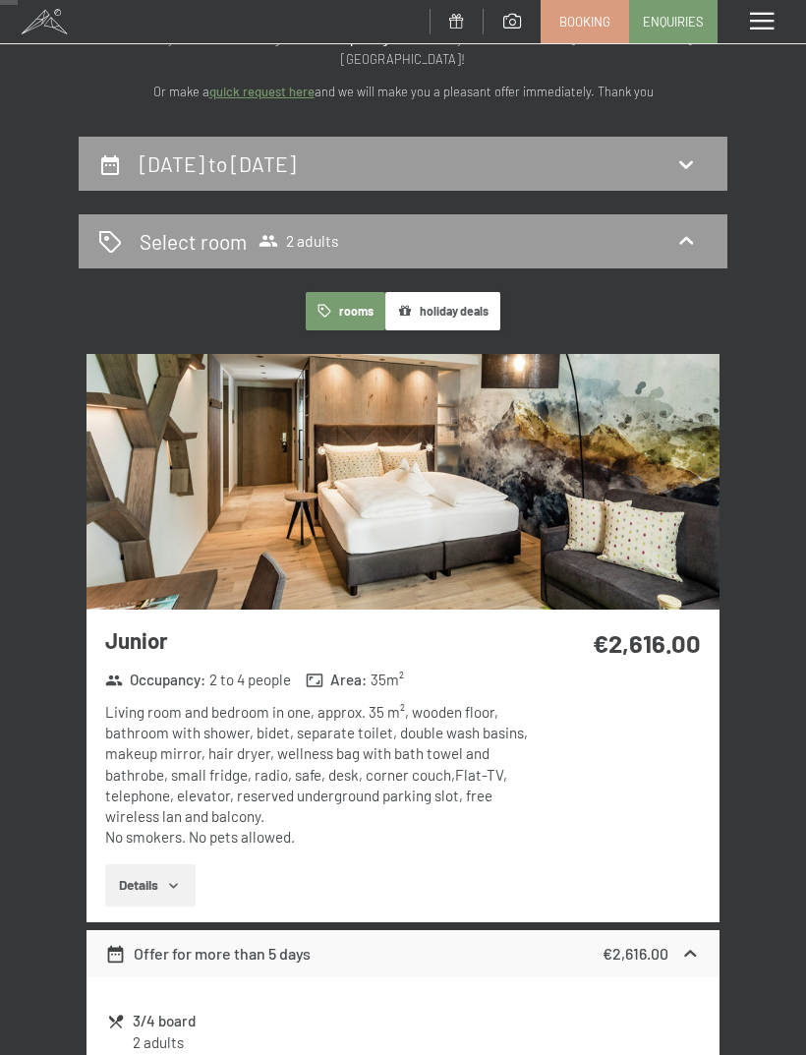 The width and height of the screenshot is (806, 1055). I want to click on div: Living room and bedroom in one, approx. 35 m², wooden floor, bathroom with shower, bidet, separat..., so click(317, 775).